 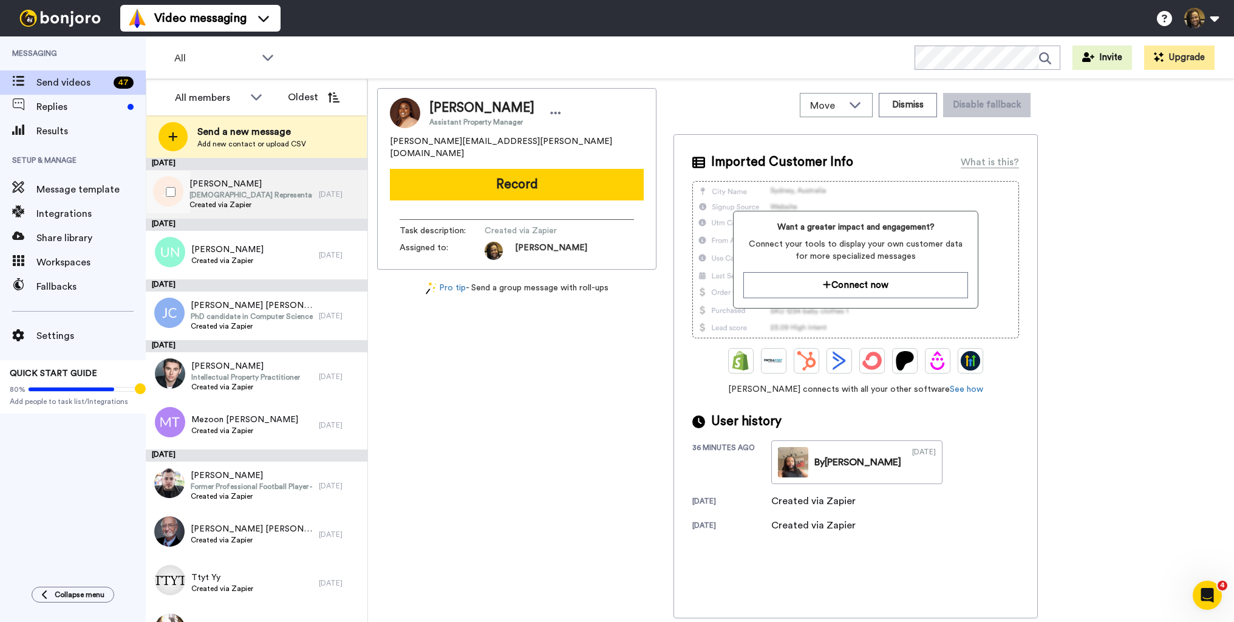 I want to click on div: 47, so click(x=123, y=83).